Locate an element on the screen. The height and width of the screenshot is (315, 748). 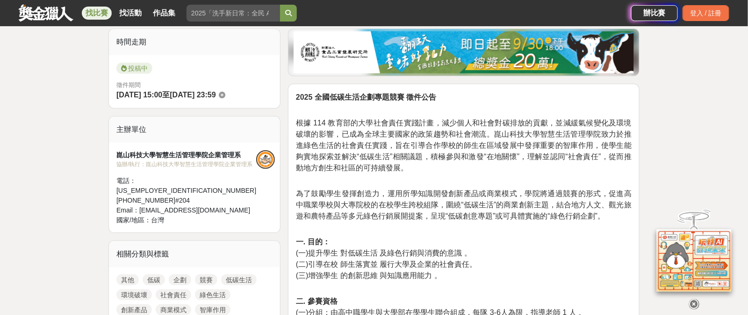
a: 企劃 is located at coordinates (180, 280).